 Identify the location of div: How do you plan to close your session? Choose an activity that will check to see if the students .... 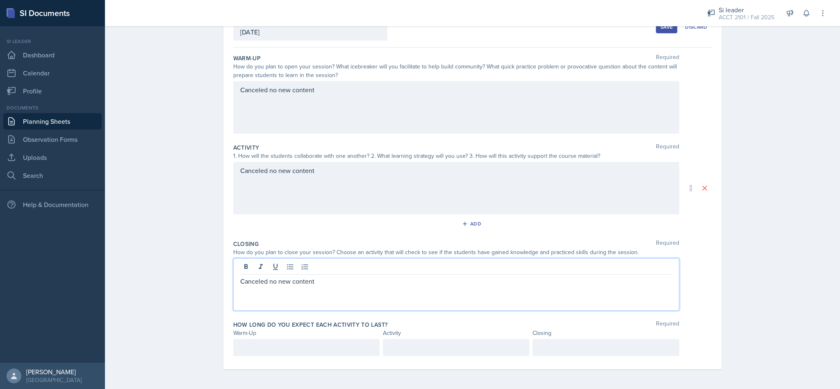
(456, 252).